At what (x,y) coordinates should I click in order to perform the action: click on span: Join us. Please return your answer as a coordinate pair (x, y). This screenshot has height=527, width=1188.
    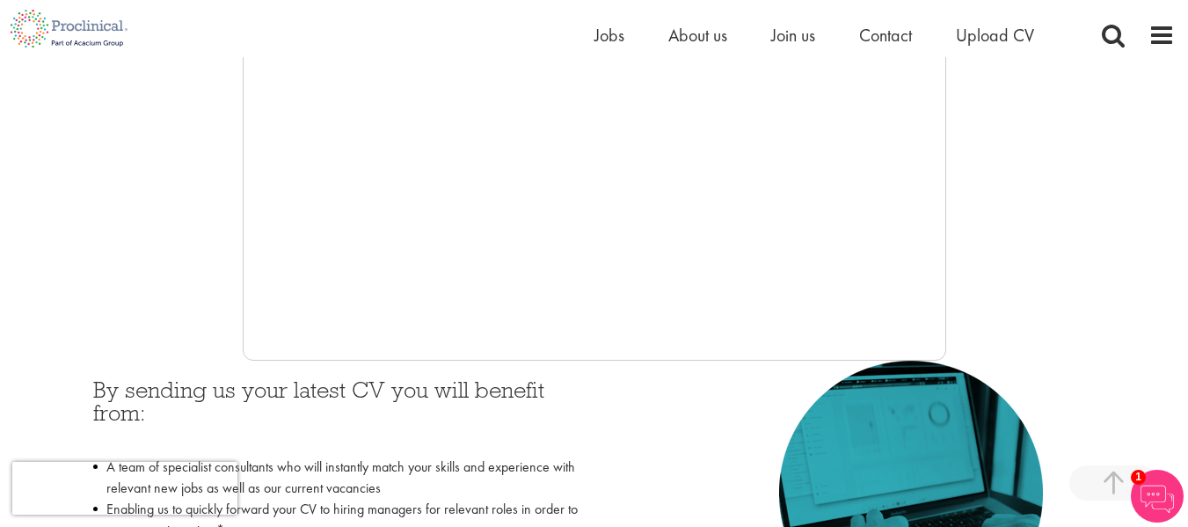
    Looking at the image, I should click on (793, 35).